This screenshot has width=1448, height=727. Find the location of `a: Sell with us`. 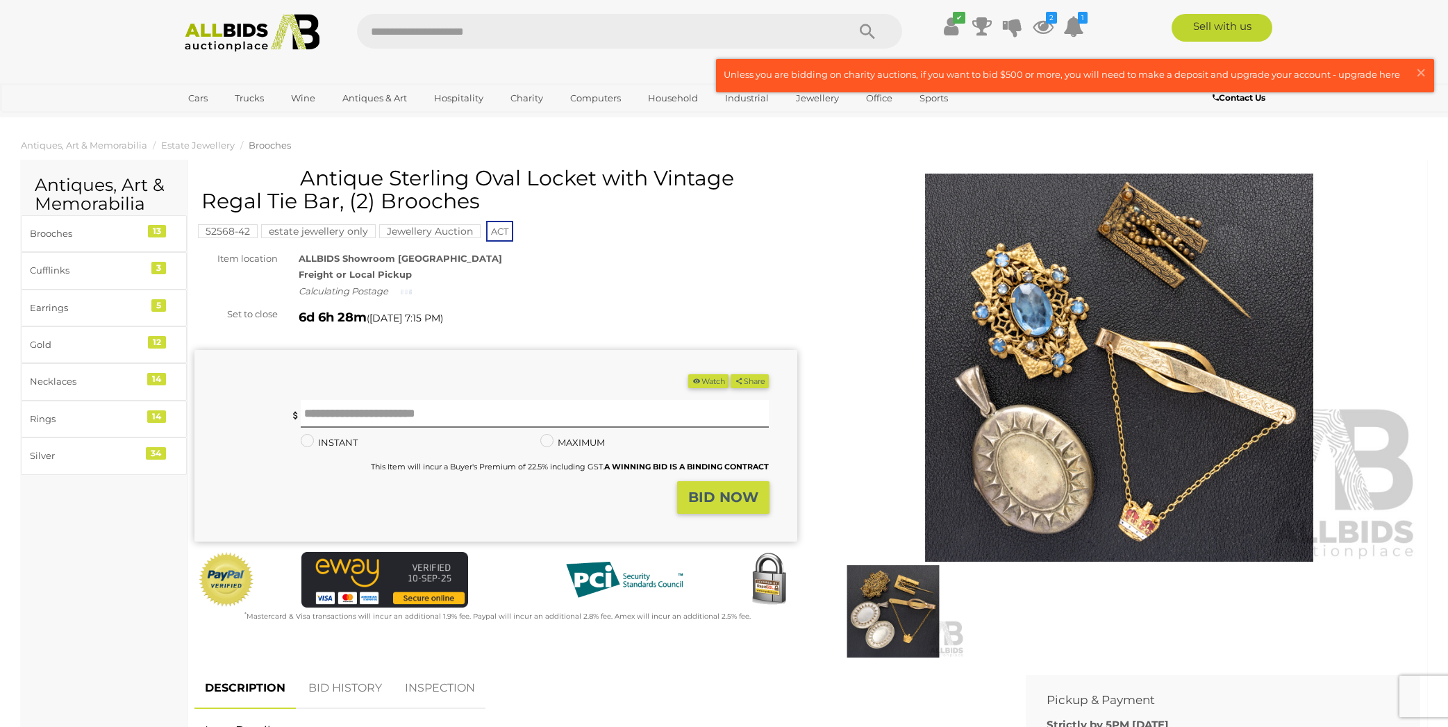

a: Sell with us is located at coordinates (1222, 28).